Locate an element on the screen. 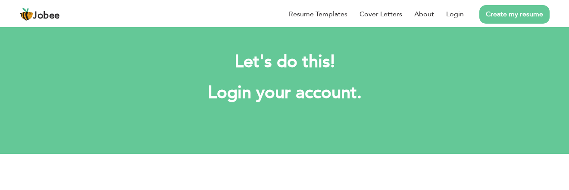  span: Jobee is located at coordinates (47, 16).